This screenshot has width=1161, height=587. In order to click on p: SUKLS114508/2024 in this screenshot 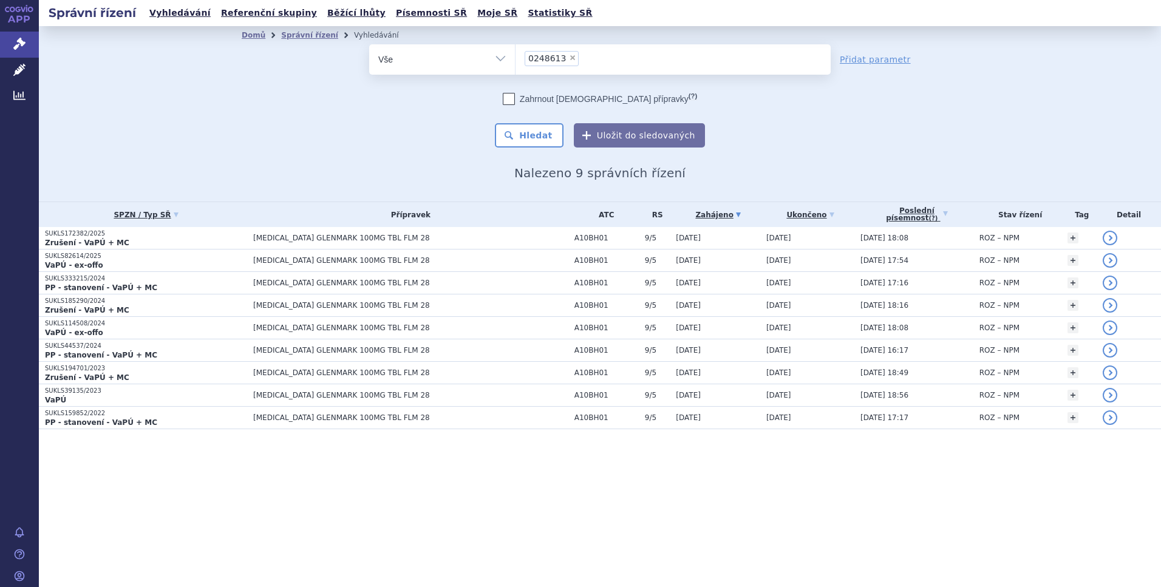, I will do `click(146, 324)`.